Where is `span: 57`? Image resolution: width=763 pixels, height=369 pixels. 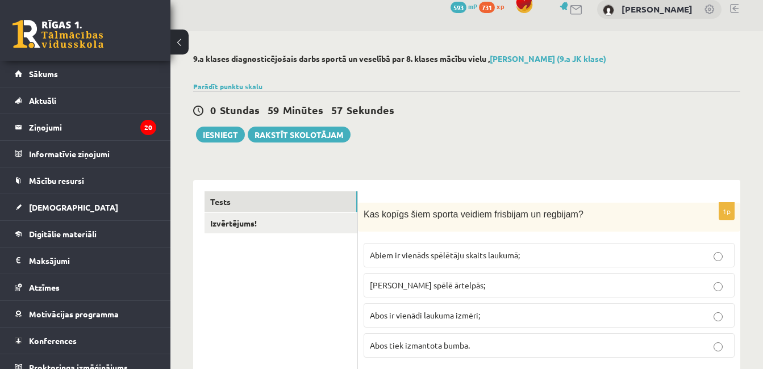 span: 57 is located at coordinates (337, 110).